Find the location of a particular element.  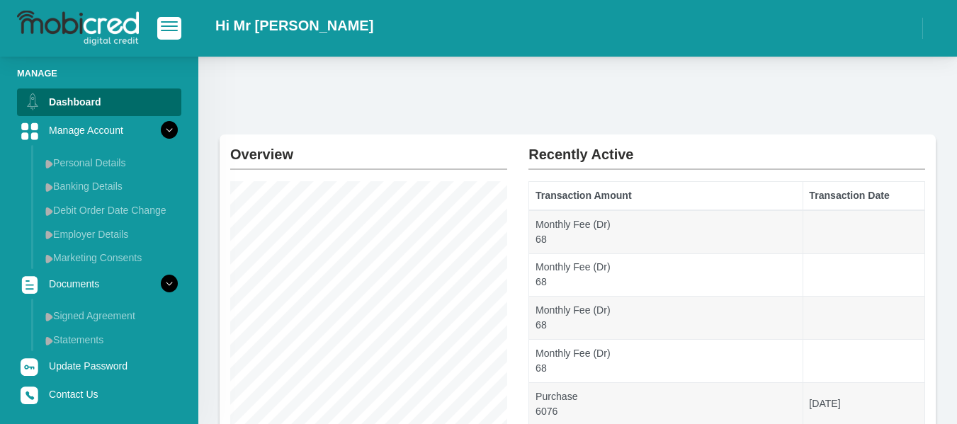

a: Debit Order Date Change is located at coordinates (110, 210).